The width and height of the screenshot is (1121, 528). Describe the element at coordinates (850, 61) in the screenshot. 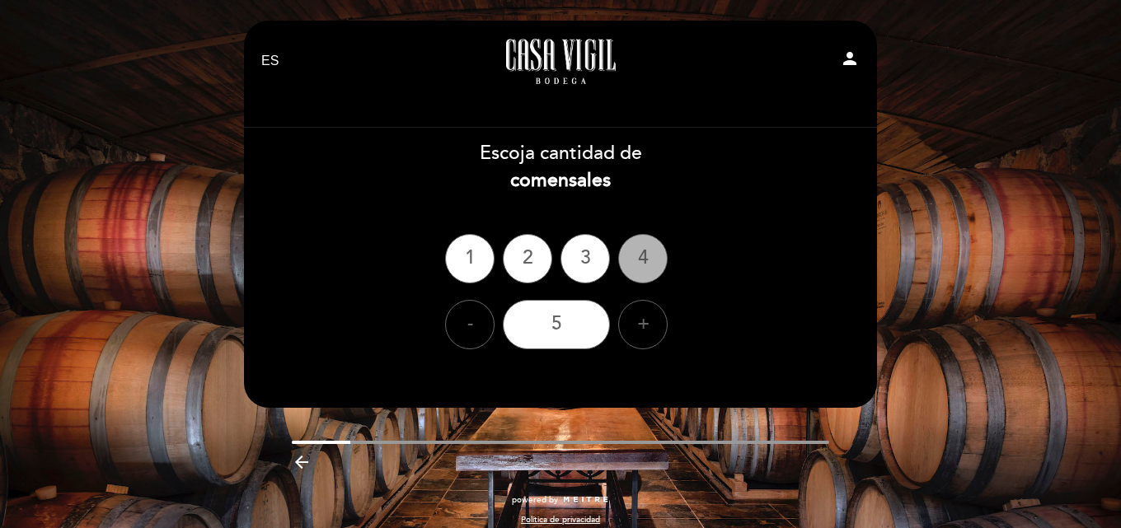

I see `button: person` at that location.